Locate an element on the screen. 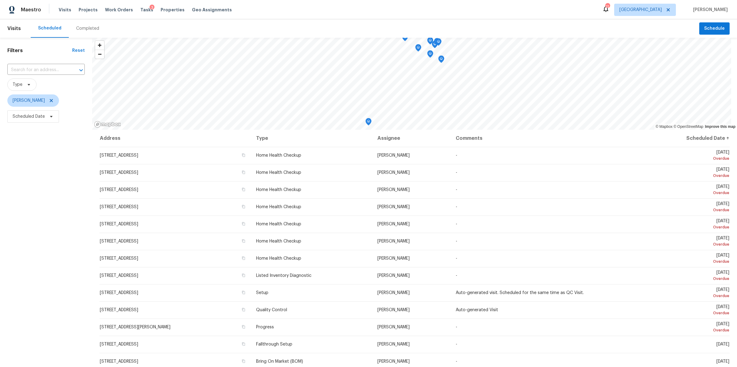 This screenshot has height=367, width=737. span: Setup is located at coordinates (262, 293).